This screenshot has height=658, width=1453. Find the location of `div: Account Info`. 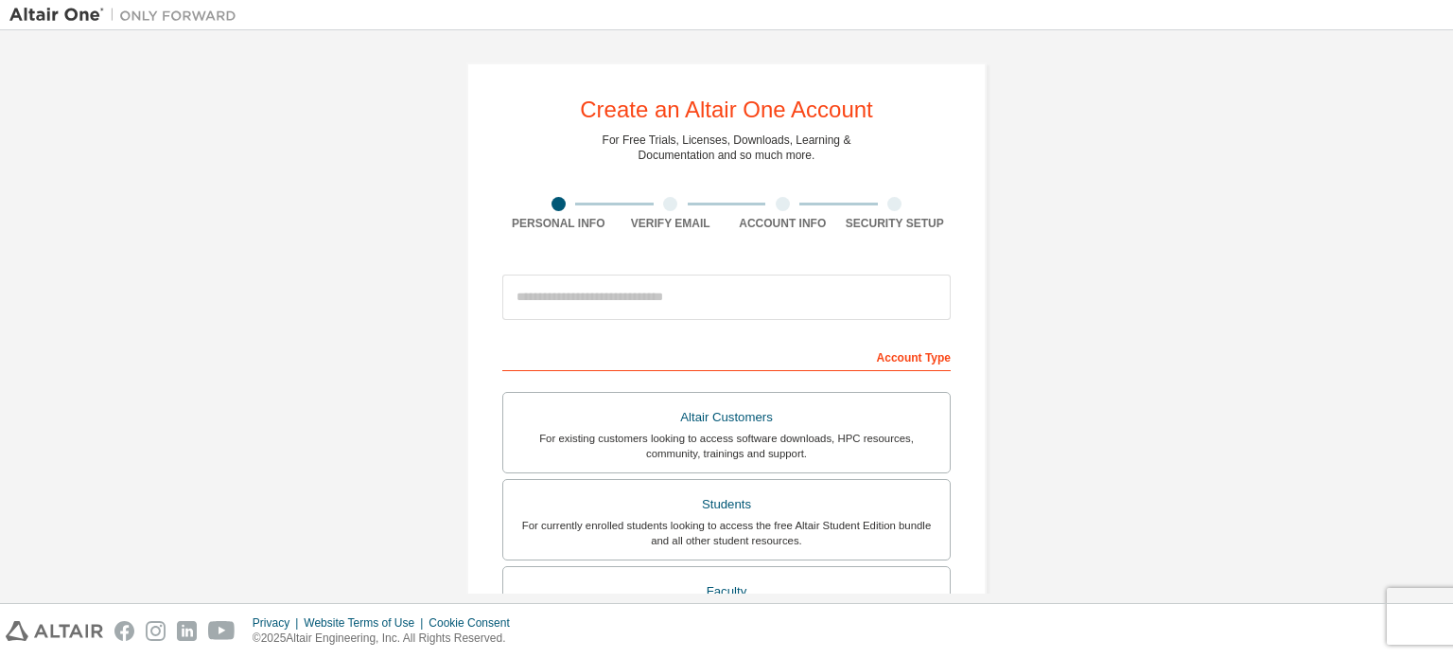

div: Account Info is located at coordinates (782, 223).